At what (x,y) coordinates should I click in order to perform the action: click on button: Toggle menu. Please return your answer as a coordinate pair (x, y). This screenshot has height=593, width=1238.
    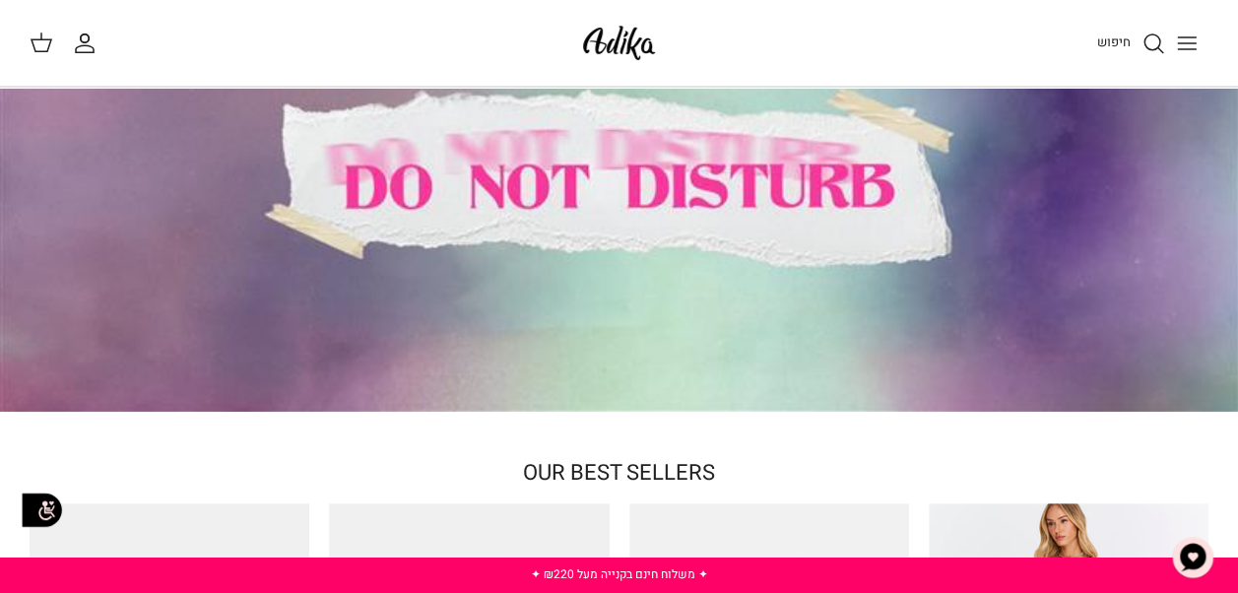
    Looking at the image, I should click on (1187, 43).